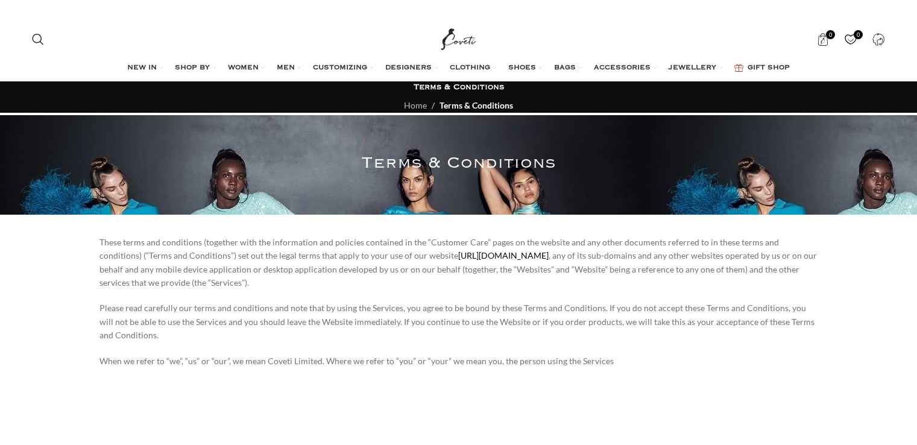 This screenshot has height=445, width=917. What do you see at coordinates (415, 105) in the screenshot?
I see `a: Home` at bounding box center [415, 105].